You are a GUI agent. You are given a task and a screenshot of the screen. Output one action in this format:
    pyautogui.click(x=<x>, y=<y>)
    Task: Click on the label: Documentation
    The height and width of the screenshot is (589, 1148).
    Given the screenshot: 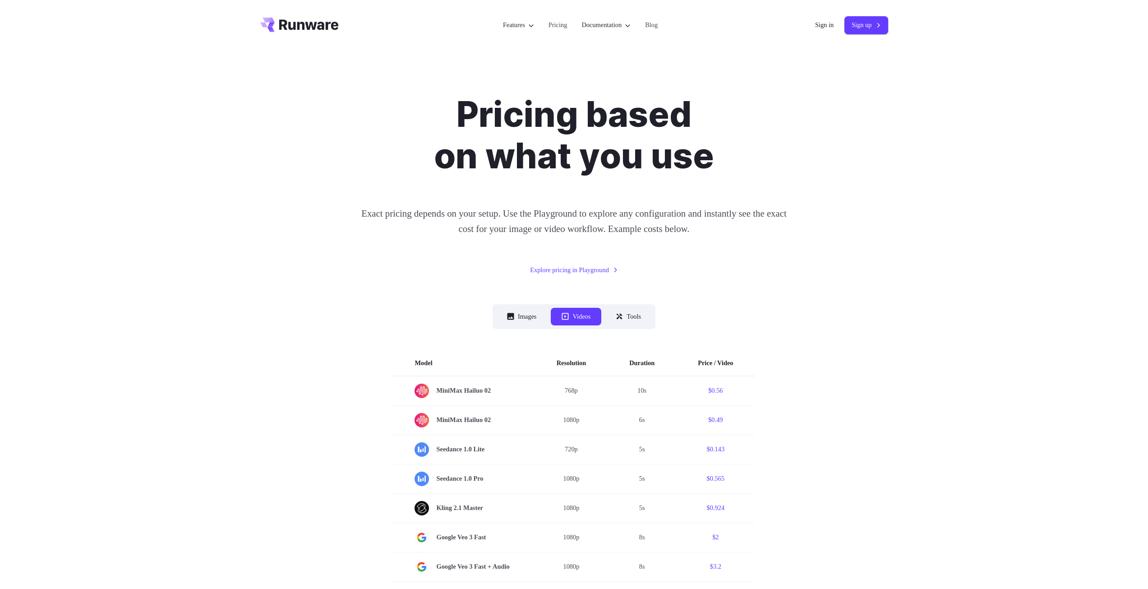 What is the action you would take?
    pyautogui.click(x=606, y=25)
    